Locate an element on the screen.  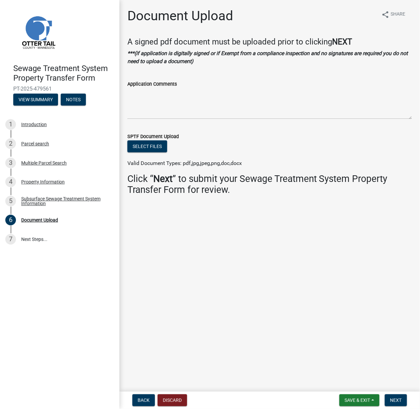
strong: NEXT is located at coordinates (342, 42).